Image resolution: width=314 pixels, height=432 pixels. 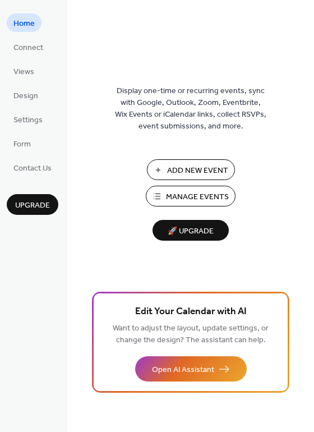 What do you see at coordinates (28, 120) in the screenshot?
I see `span: Settings` at bounding box center [28, 120].